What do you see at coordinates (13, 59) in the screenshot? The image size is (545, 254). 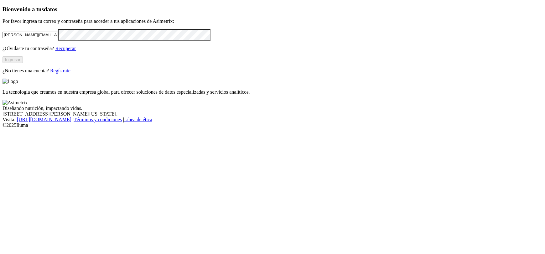 I see `button: Ingresar` at bounding box center [13, 59].